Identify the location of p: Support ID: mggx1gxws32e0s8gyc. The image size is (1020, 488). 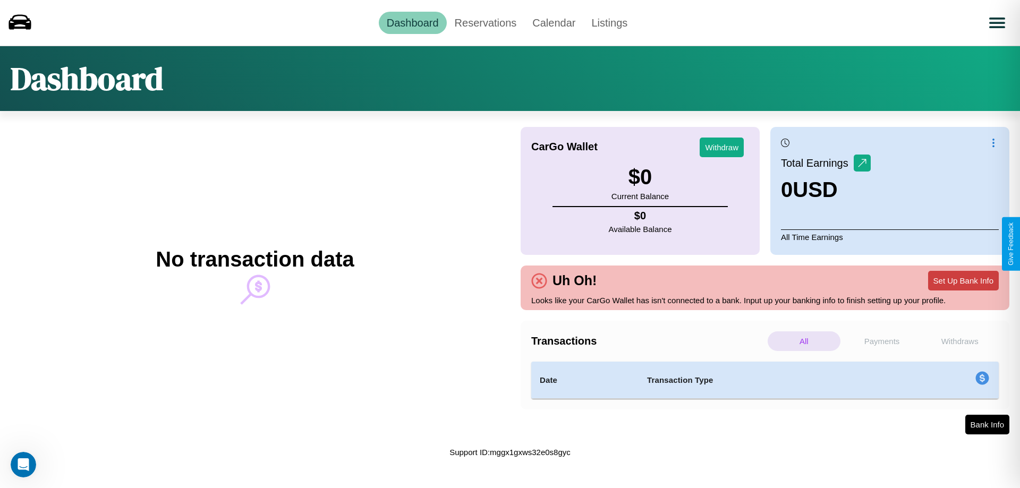
(510, 452).